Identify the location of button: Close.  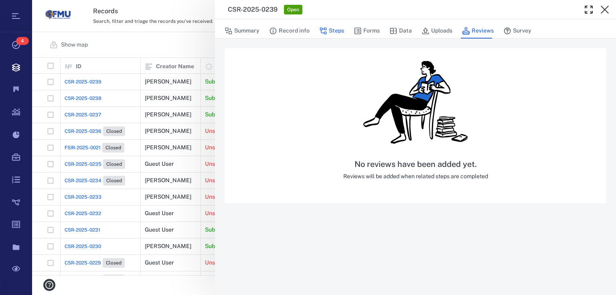
(605, 10).